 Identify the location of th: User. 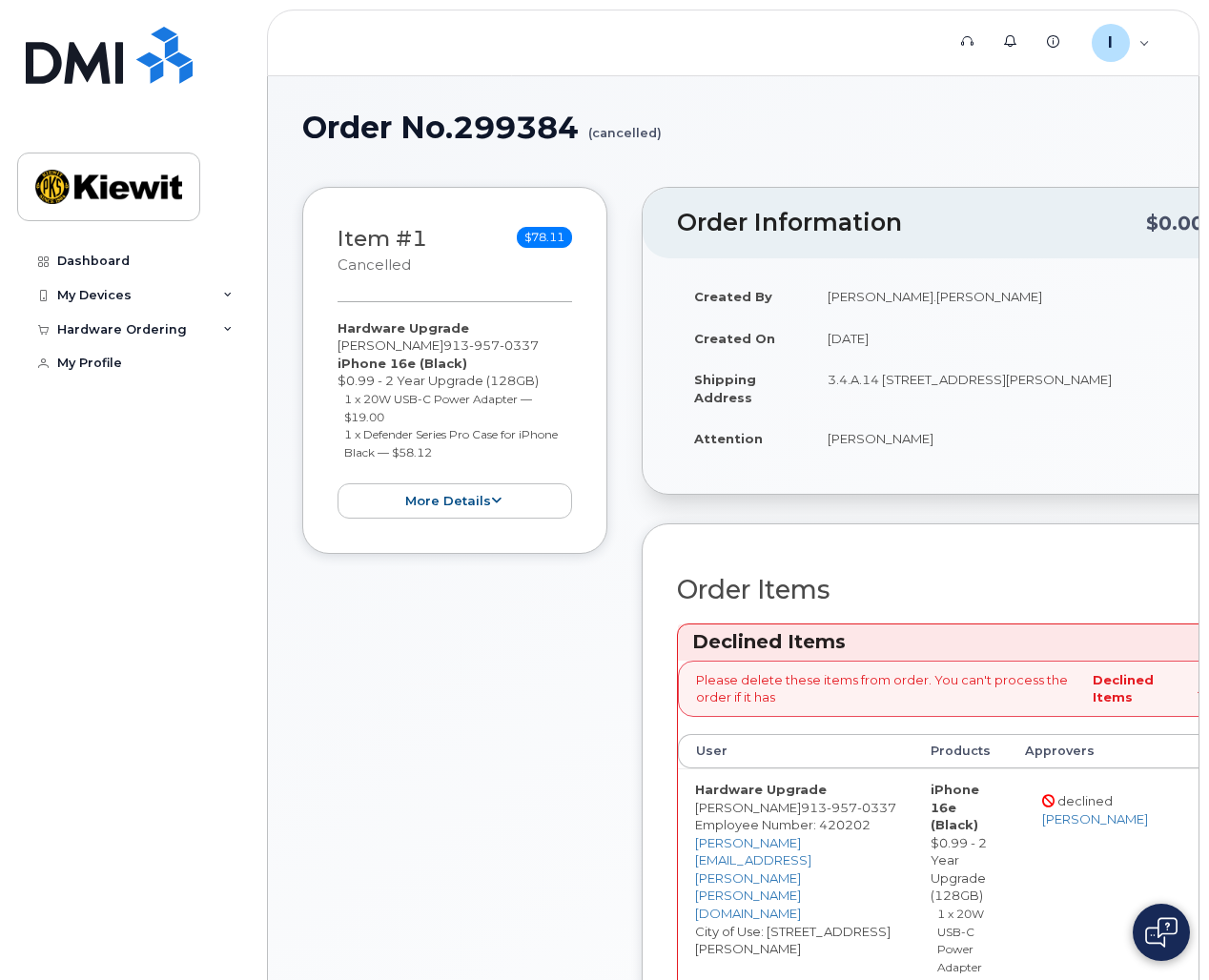
(796, 751).